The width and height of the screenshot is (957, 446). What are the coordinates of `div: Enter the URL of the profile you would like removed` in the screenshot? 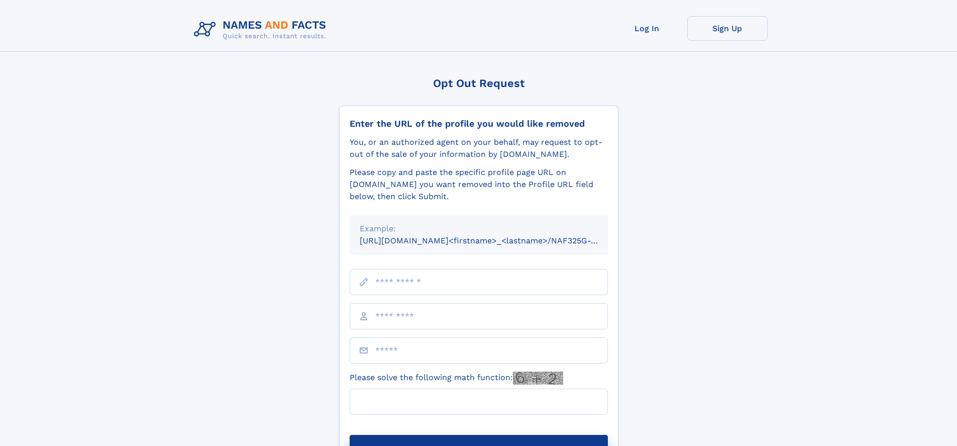 It's located at (479, 124).